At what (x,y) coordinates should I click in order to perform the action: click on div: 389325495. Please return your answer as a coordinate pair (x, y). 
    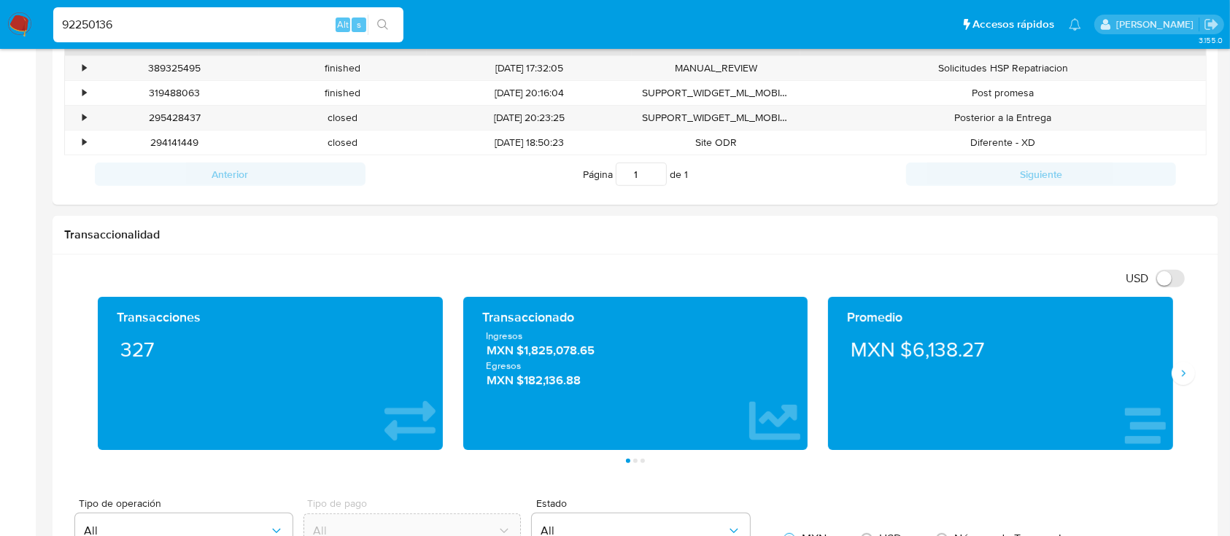
    Looking at the image, I should click on (174, 68).